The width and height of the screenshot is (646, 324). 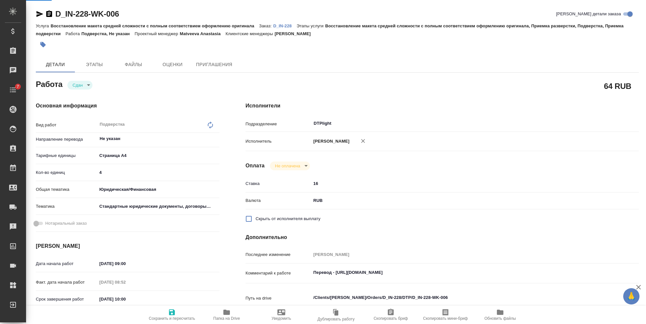 I want to click on a: D_IN-228-WK-006, so click(x=87, y=14).